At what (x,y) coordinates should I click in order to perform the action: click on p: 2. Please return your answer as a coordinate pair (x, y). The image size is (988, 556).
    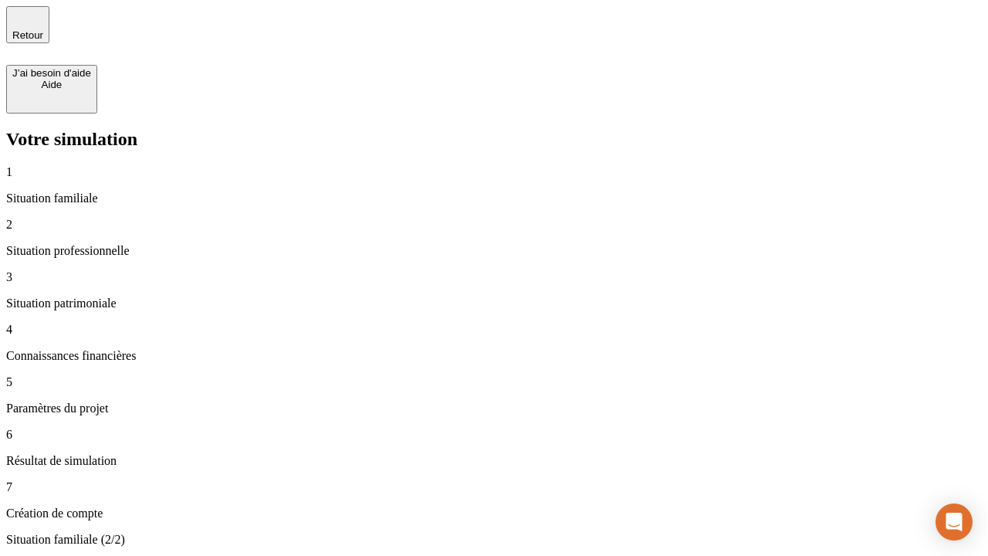
    Looking at the image, I should click on (494, 225).